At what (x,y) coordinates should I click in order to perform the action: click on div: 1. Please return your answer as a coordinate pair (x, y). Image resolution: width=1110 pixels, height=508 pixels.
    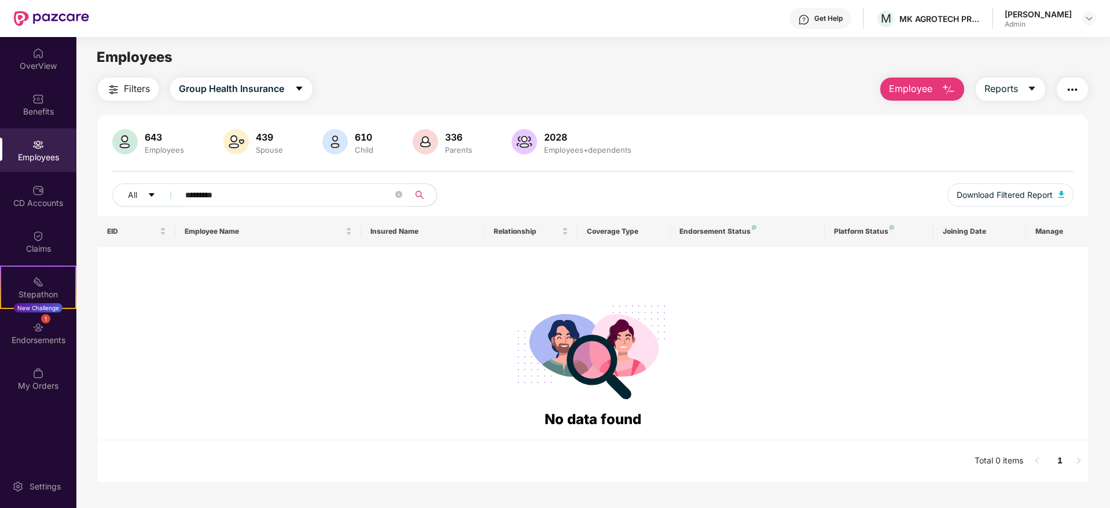
    Looking at the image, I should click on (46, 319).